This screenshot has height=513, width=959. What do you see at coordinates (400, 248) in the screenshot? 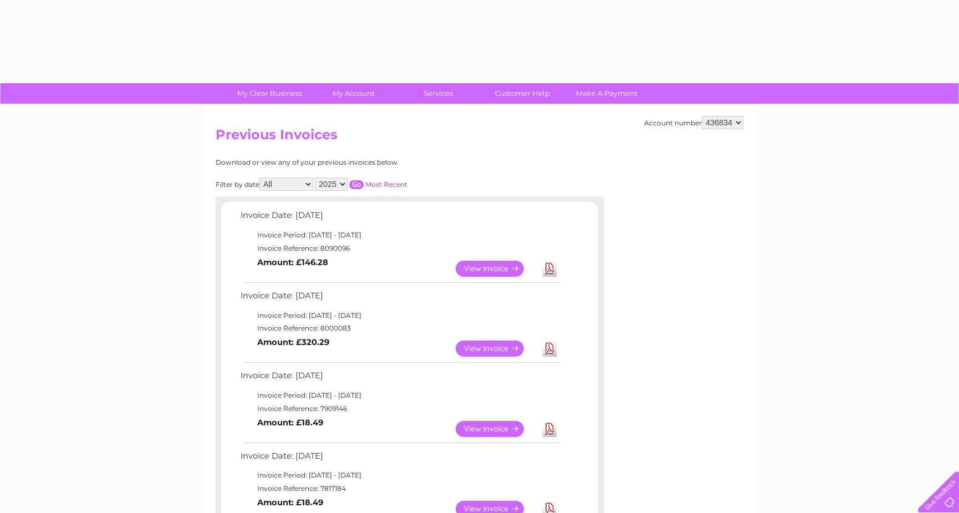
I see `td: Invoice Reference: 8090096` at bounding box center [400, 248].